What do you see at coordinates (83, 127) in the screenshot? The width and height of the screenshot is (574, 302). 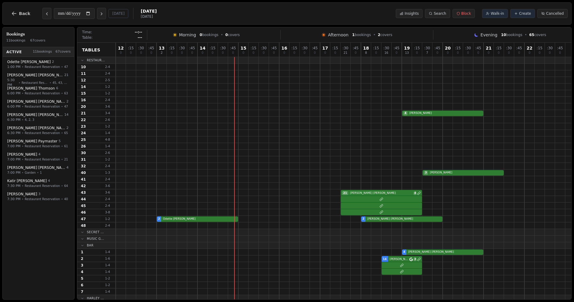 I see `span: 23` at bounding box center [83, 127].